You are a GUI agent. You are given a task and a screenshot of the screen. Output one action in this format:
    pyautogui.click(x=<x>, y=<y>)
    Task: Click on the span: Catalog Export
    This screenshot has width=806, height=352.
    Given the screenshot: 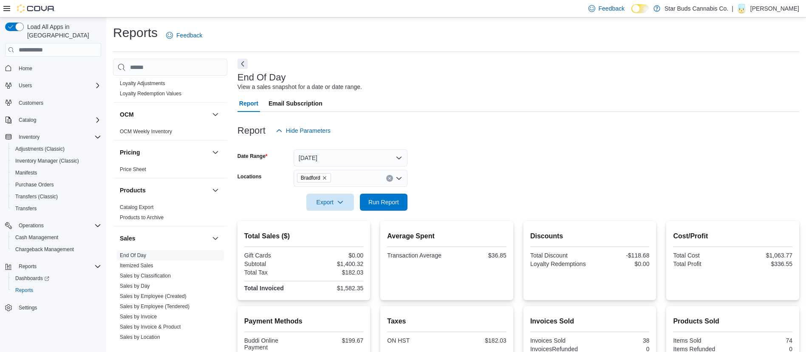 What is the action you would take?
    pyautogui.click(x=136, y=207)
    